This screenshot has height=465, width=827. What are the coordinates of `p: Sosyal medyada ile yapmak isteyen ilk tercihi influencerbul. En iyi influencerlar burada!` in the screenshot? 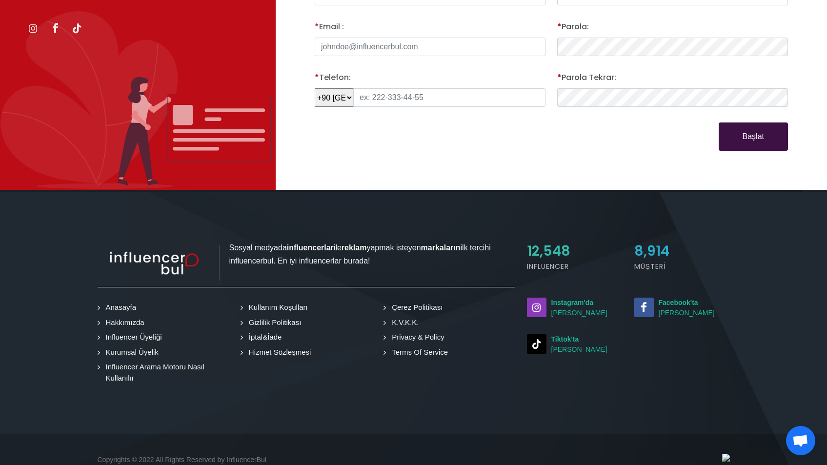 It's located at (307, 254).